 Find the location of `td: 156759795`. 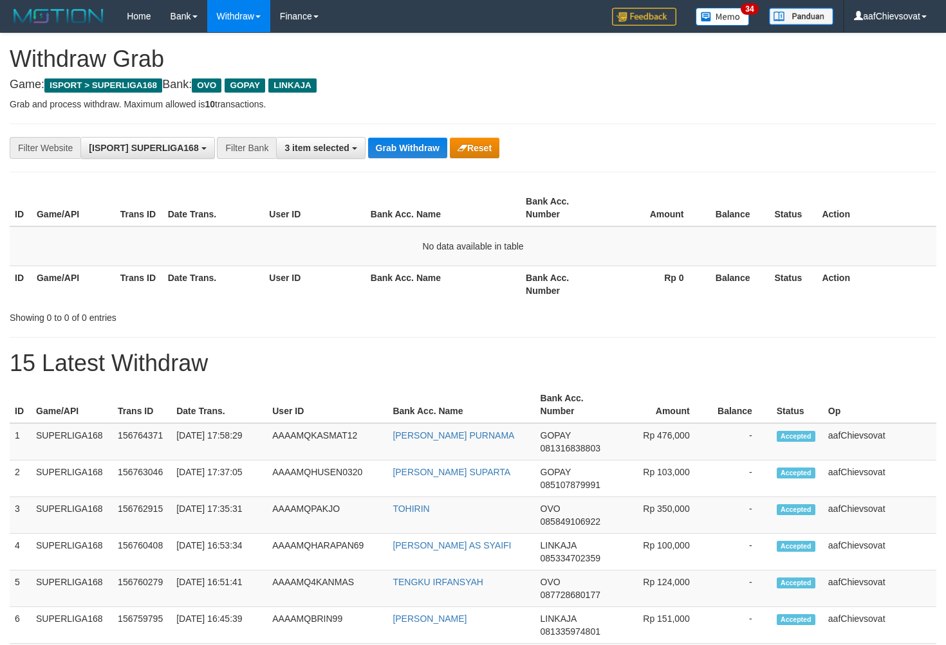

td: 156759795 is located at coordinates (142, 626).